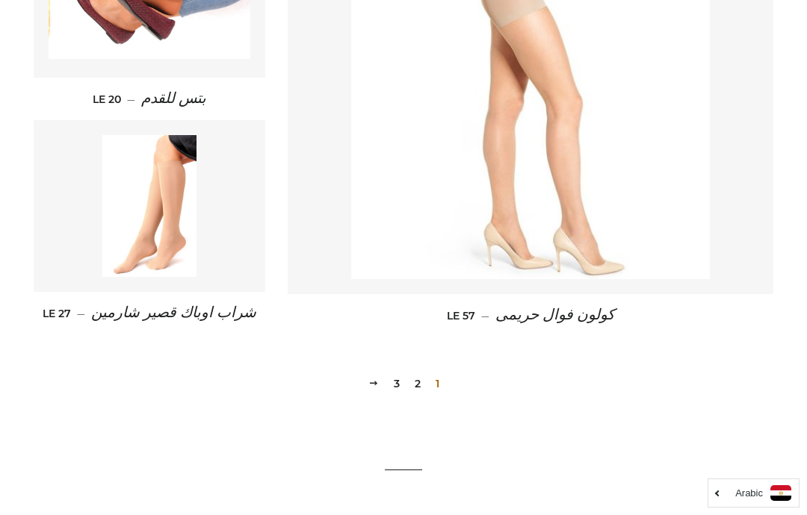 The image size is (807, 515). Describe the element at coordinates (173, 99) in the screenshot. I see `span: بتس للقدم` at that location.